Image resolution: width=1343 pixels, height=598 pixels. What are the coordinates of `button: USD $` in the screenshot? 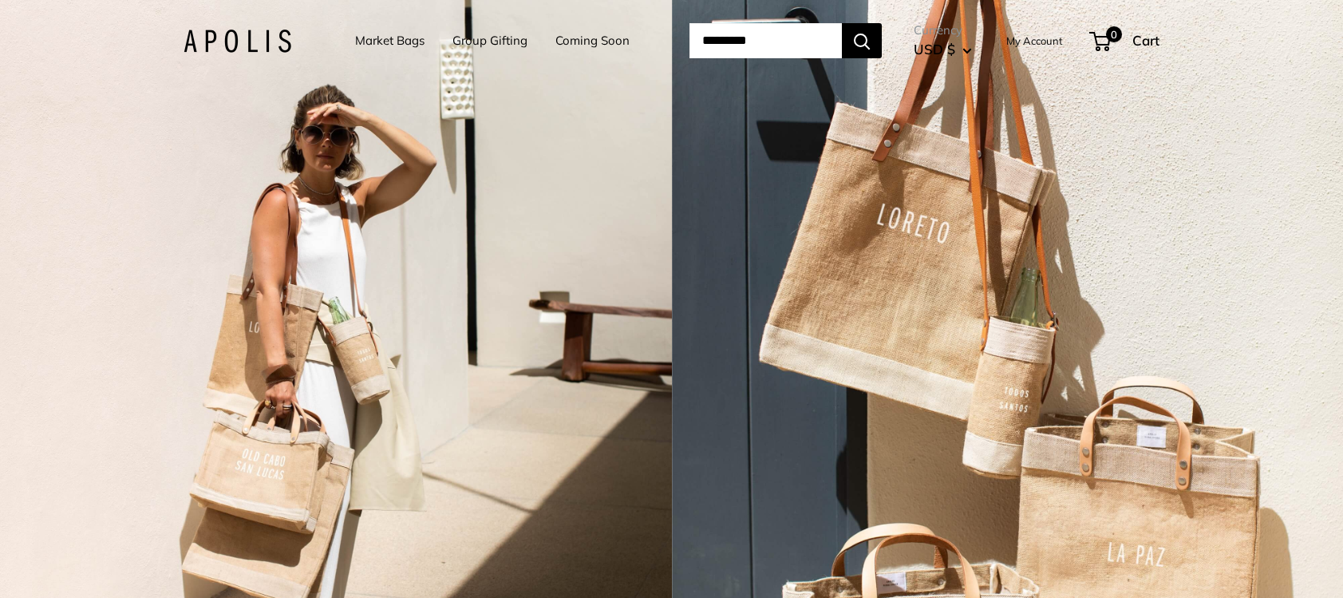 It's located at (942, 49).